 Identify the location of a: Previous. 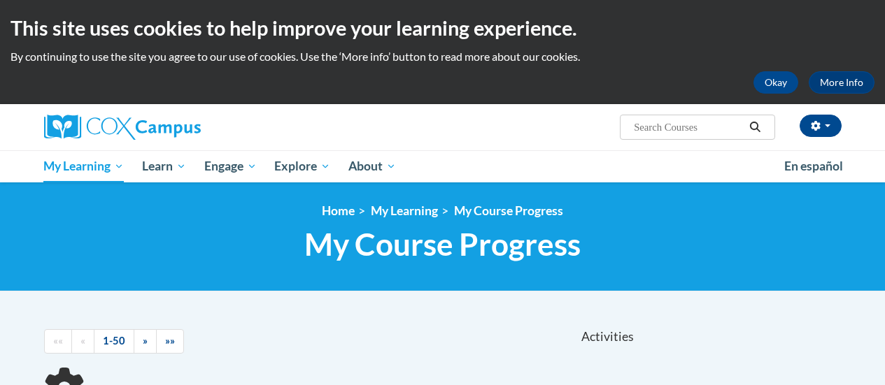
(83, 341).